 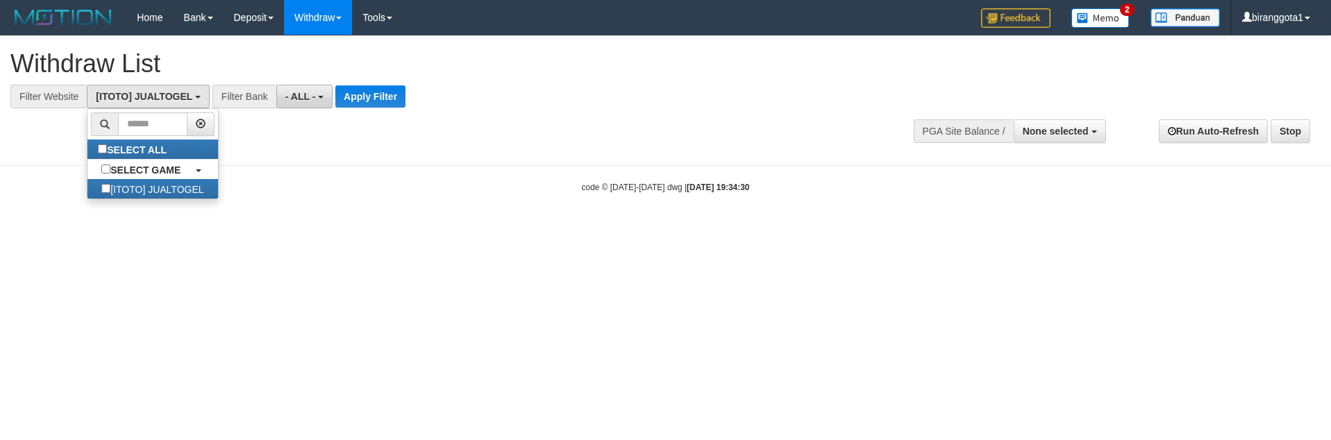 I want to click on img: panduan.png, so click(x=1185, y=17).